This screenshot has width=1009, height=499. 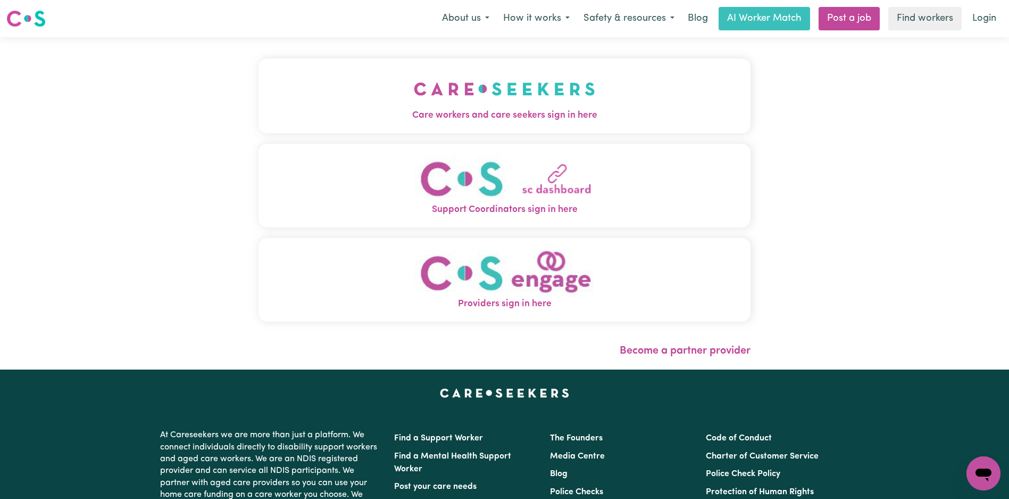 I want to click on a: Code of Conduct, so click(x=739, y=438).